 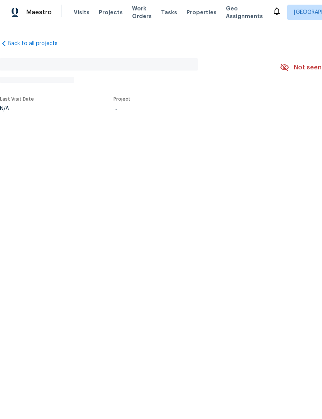 I want to click on span: Work Orders, so click(x=142, y=12).